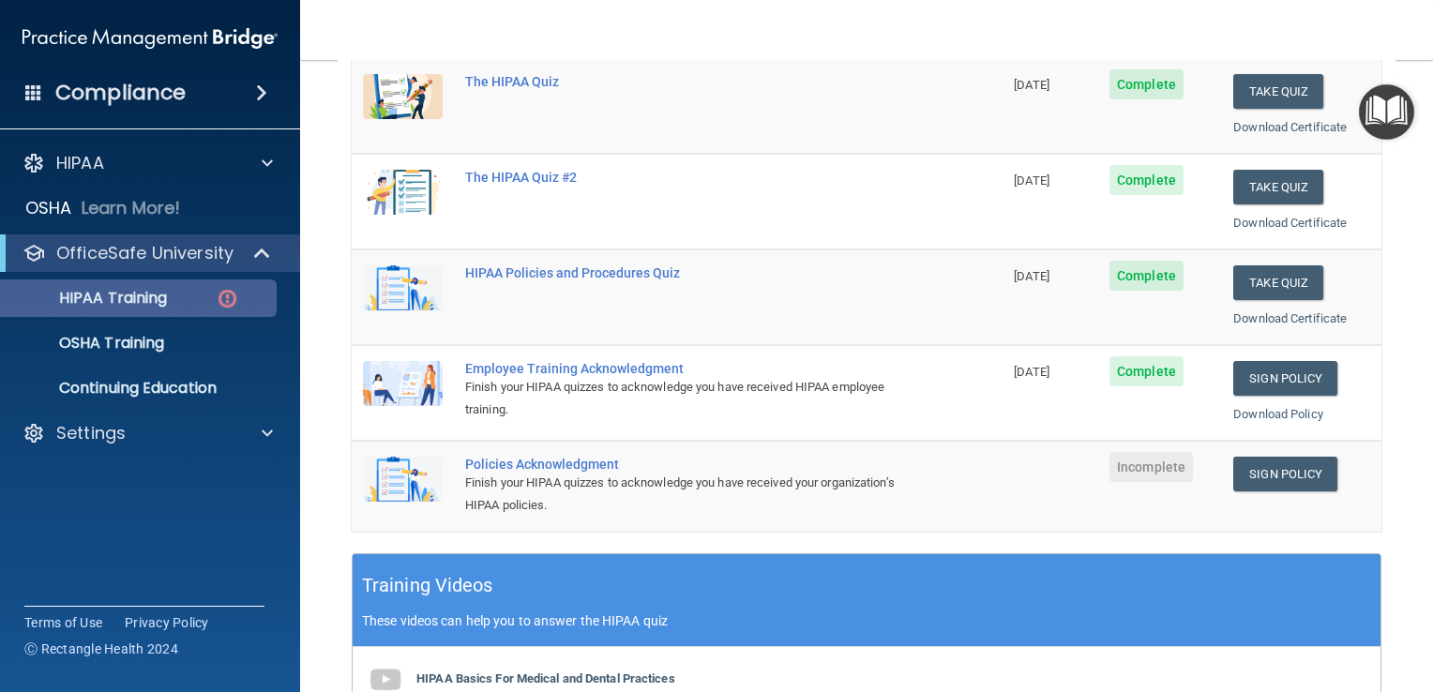 The image size is (1433, 692). Describe the element at coordinates (686, 177) in the screenshot. I see `div: The HIPAA Quiz #2` at that location.